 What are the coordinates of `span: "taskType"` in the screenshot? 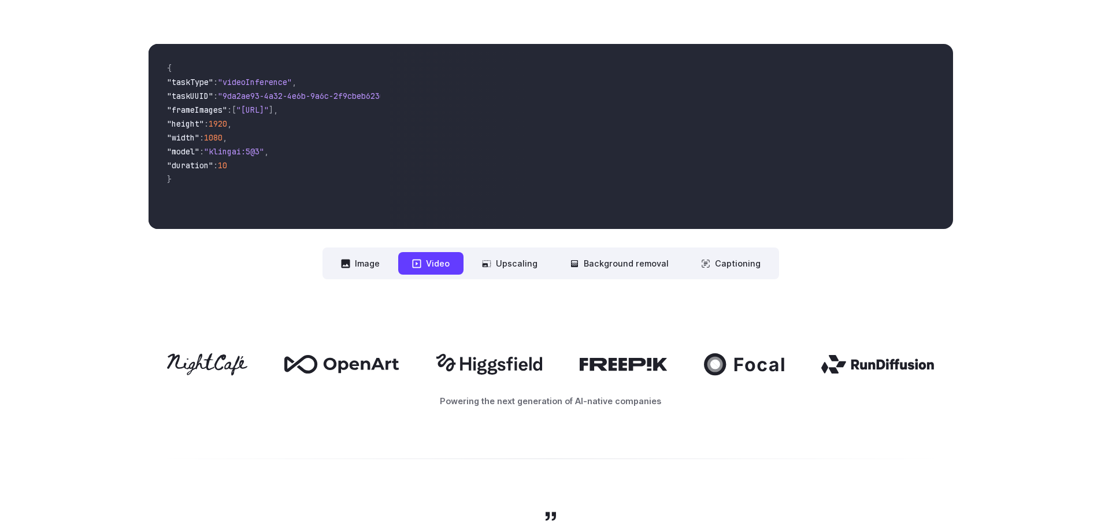 It's located at (190, 82).